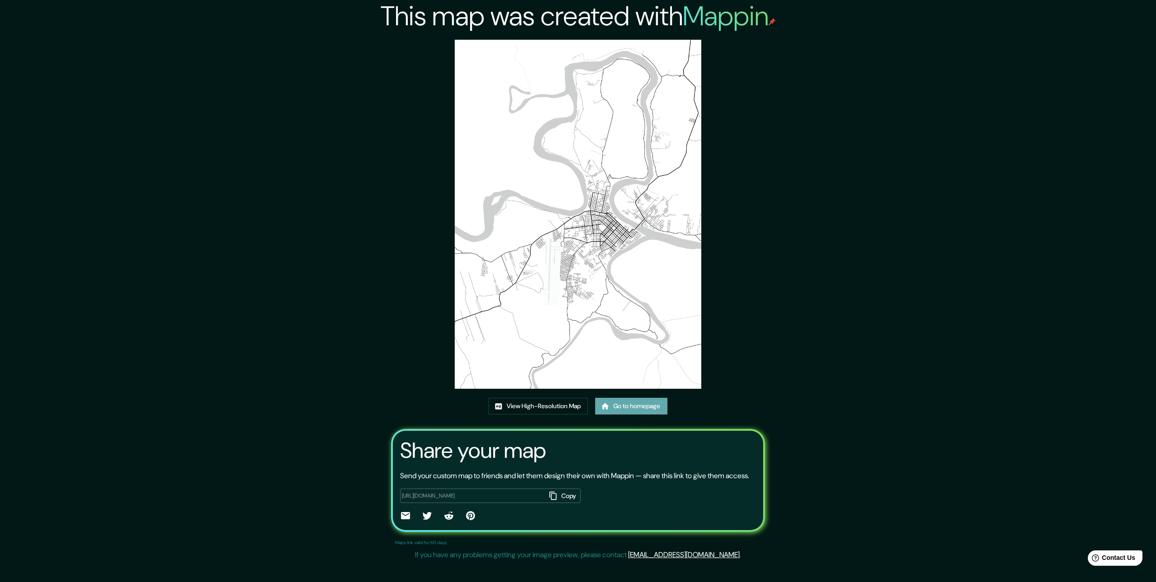 The height and width of the screenshot is (582, 1156). What do you see at coordinates (578, 214) in the screenshot?
I see `img: created-map` at bounding box center [578, 214].